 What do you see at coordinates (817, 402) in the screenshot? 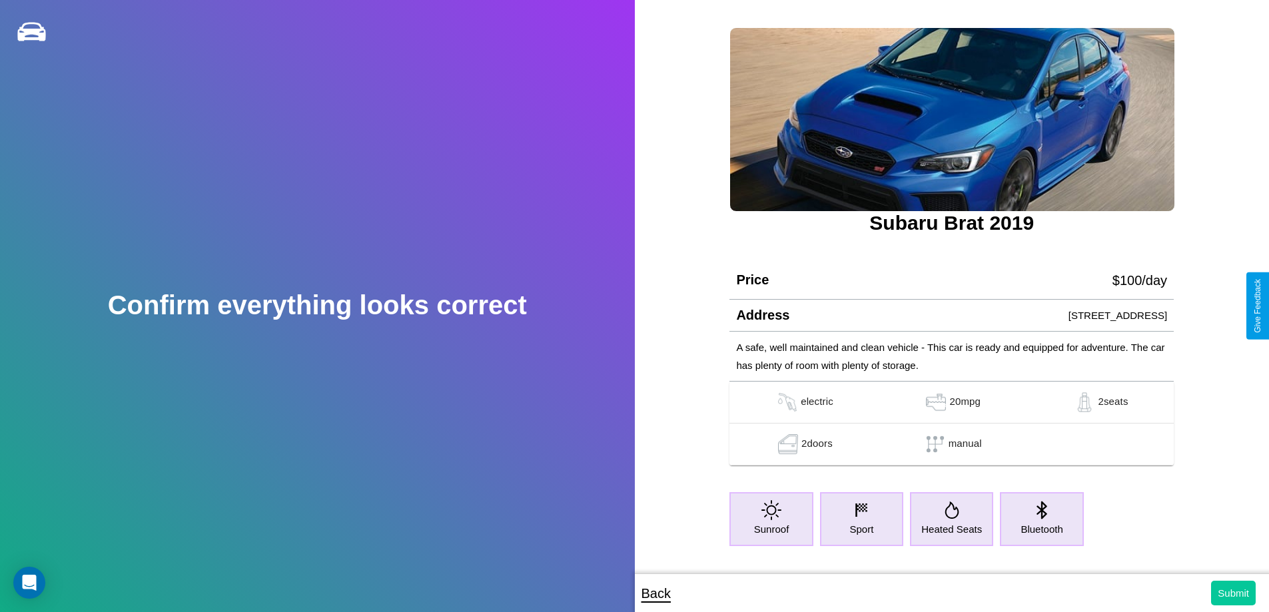
I see `p: electric` at bounding box center [817, 402].